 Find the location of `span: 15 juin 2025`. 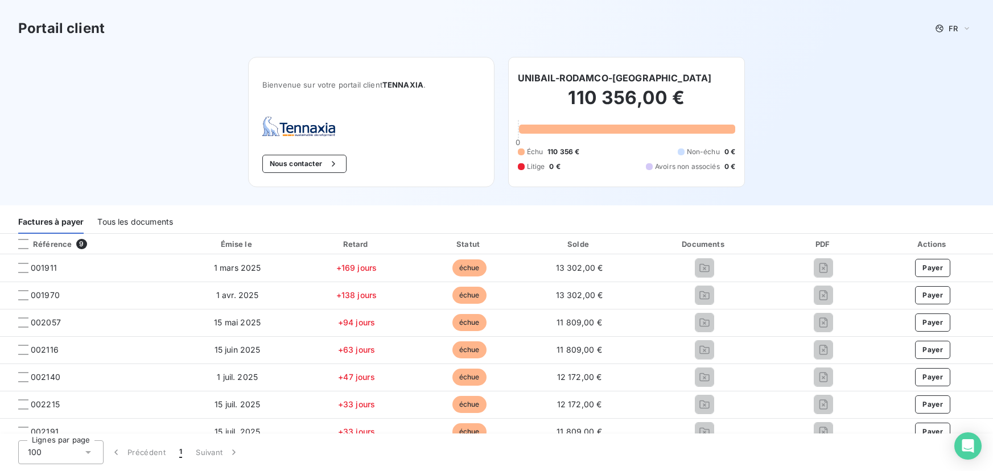

span: 15 juin 2025 is located at coordinates (237, 349).